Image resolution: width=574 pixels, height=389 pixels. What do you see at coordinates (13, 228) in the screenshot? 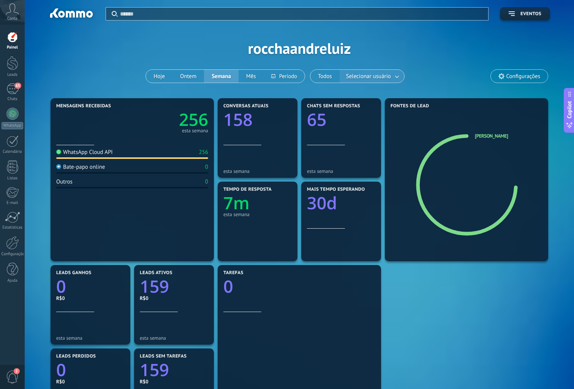
I see `div: Estatísticas` at bounding box center [13, 228].